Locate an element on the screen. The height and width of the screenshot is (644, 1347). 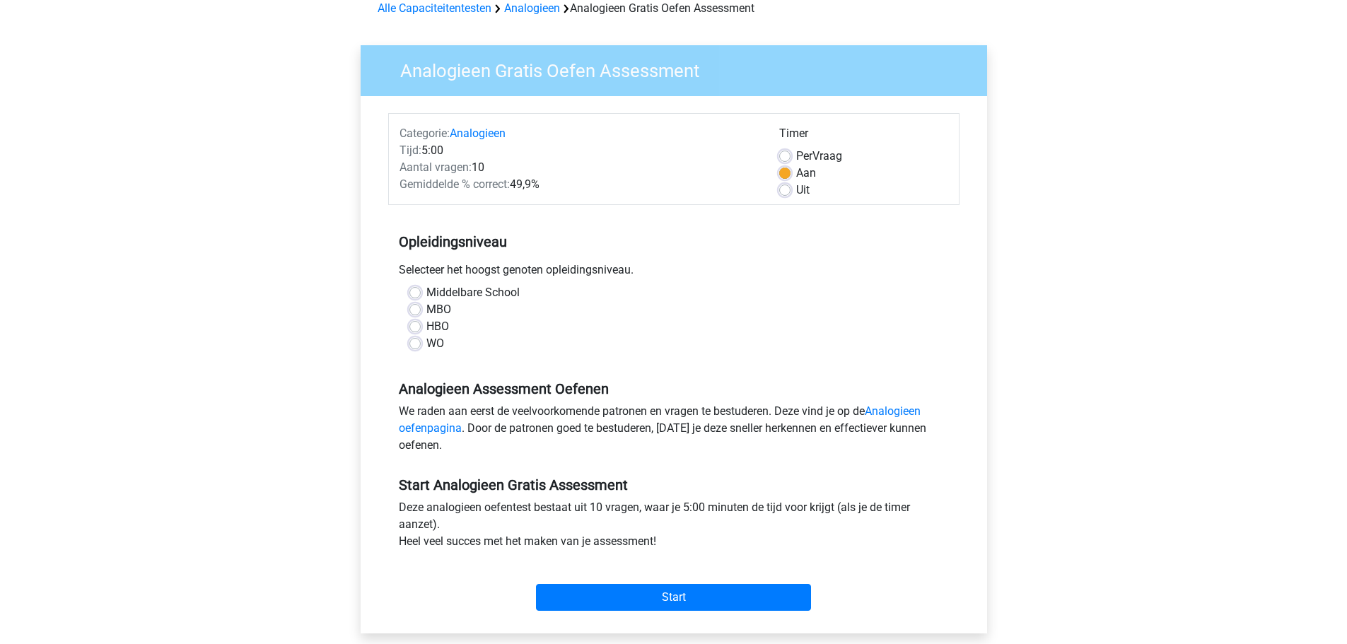
label: WO is located at coordinates (435, 344).